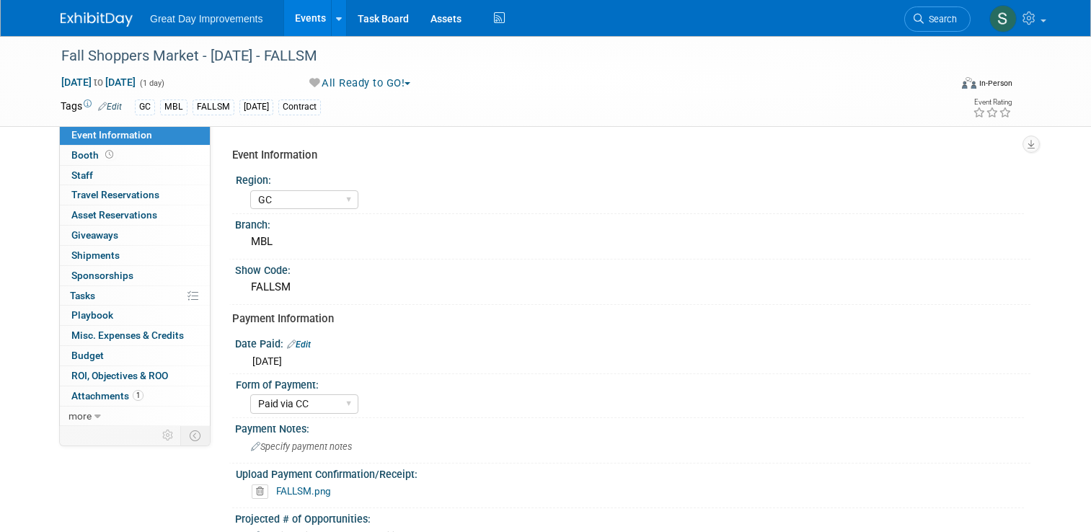  I want to click on a: Giveaways, so click(135, 235).